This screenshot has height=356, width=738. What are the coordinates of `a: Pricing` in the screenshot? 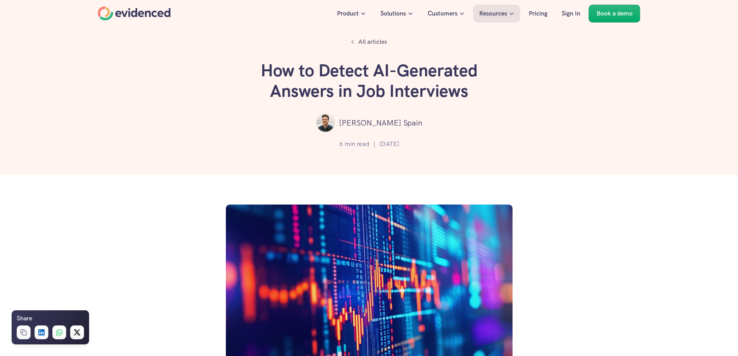 It's located at (538, 14).